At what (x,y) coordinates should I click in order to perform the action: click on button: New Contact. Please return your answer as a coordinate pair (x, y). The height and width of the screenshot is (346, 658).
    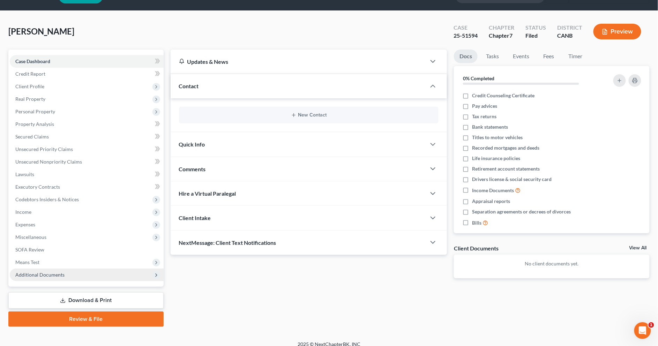
    Looking at the image, I should click on (309, 115).